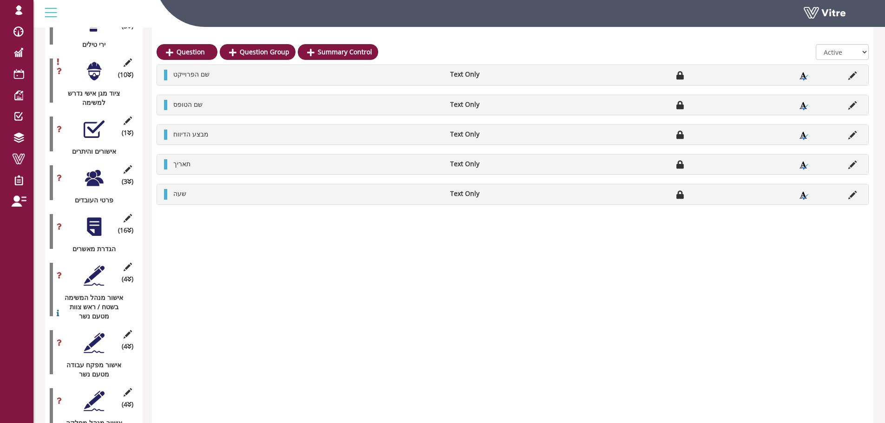 The width and height of the screenshot is (885, 423). I want to click on span: שם הפרוייקט, so click(191, 74).